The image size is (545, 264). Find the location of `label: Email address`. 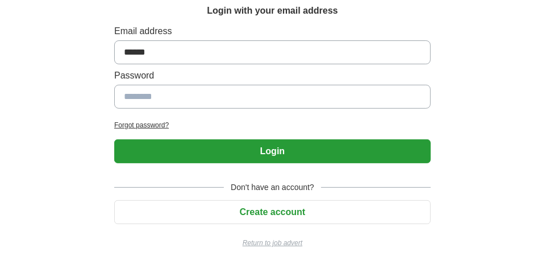

label: Email address is located at coordinates (272, 31).